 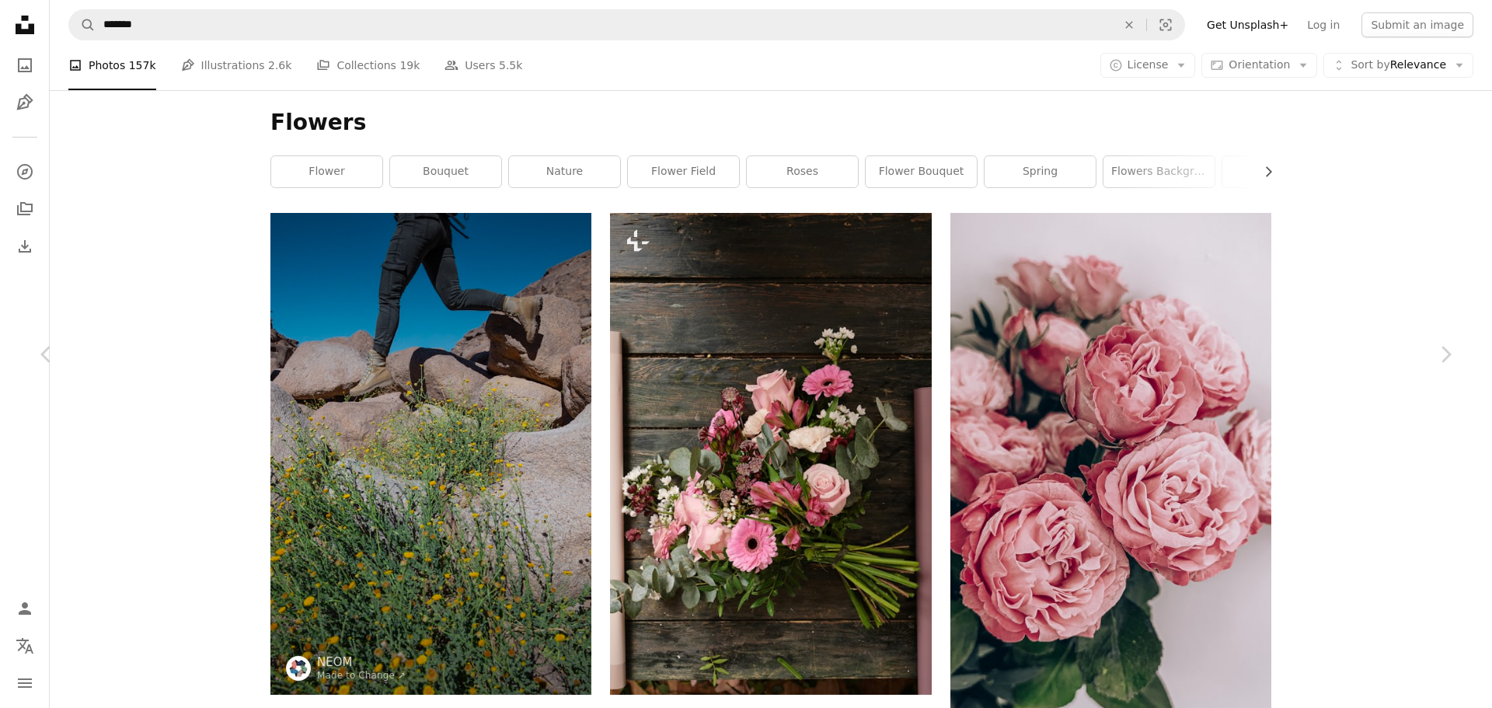 I want to click on a: Download History, so click(x=25, y=246).